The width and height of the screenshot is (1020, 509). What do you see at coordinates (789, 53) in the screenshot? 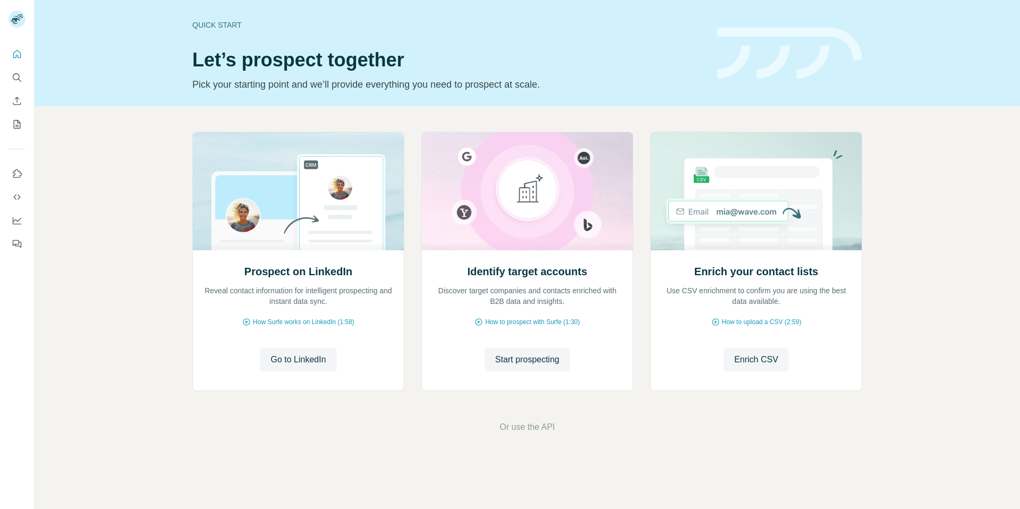
I see `img: banner` at bounding box center [789, 53].